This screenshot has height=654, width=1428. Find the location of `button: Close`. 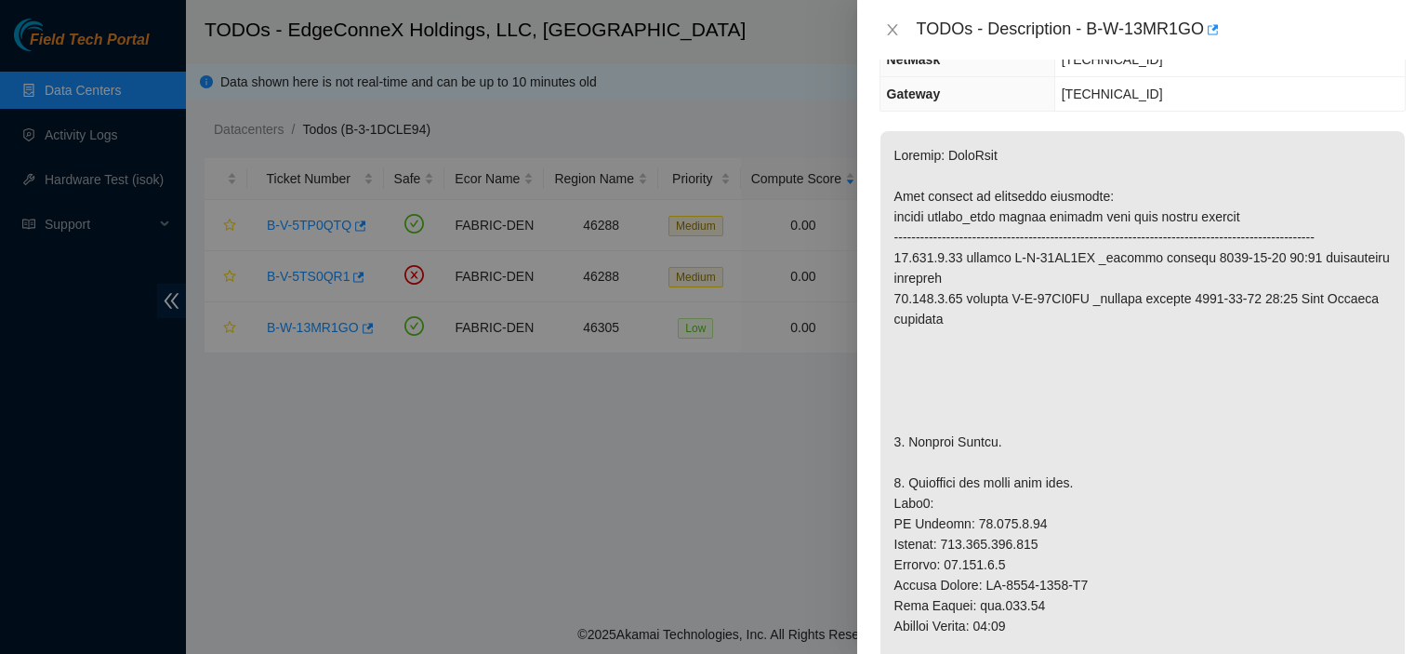

button: Close is located at coordinates (893, 30).